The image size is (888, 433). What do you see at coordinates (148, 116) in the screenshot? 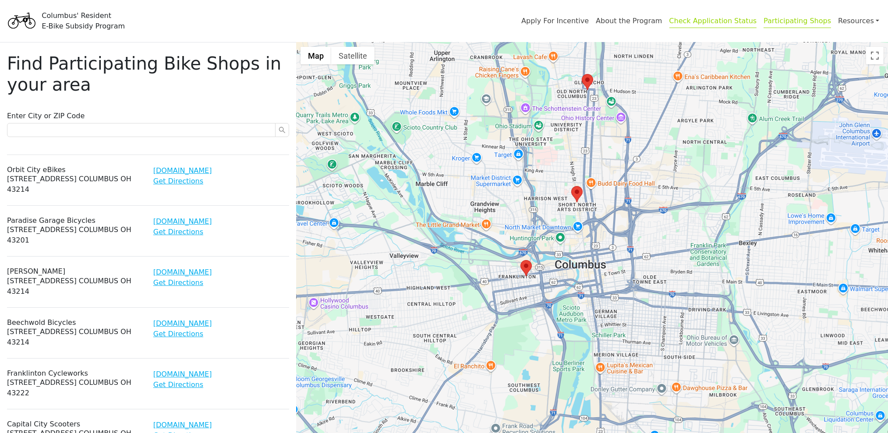
I see `p: Enter City or ZIP Code` at bounding box center [148, 116].